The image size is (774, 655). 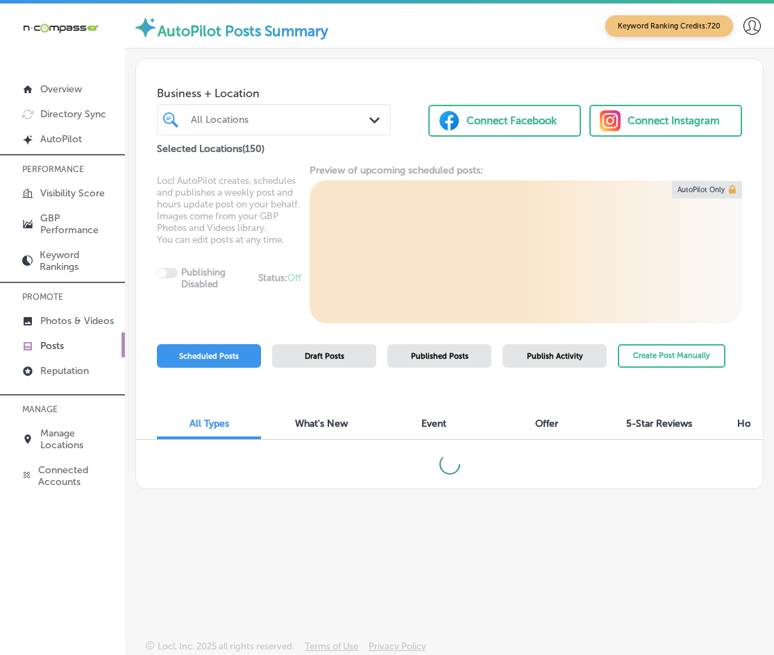 I want to click on p: Reputation, so click(x=65, y=371).